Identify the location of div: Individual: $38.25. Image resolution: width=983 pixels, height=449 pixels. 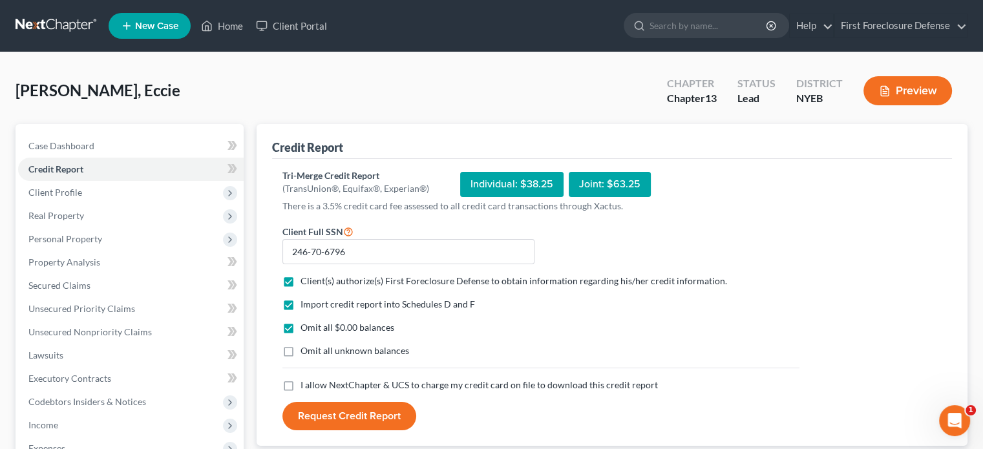
(512, 184).